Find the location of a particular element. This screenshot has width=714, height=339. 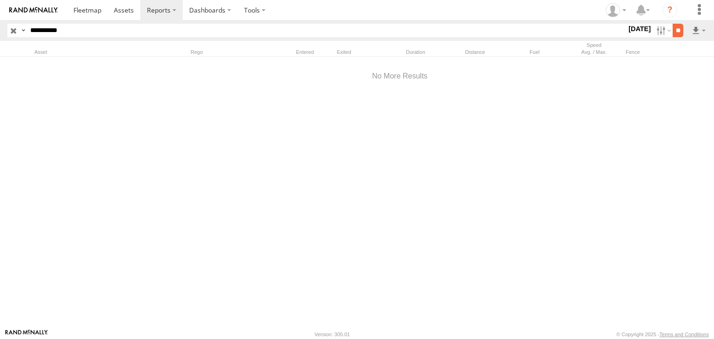

label: Export results as... is located at coordinates (699, 30).